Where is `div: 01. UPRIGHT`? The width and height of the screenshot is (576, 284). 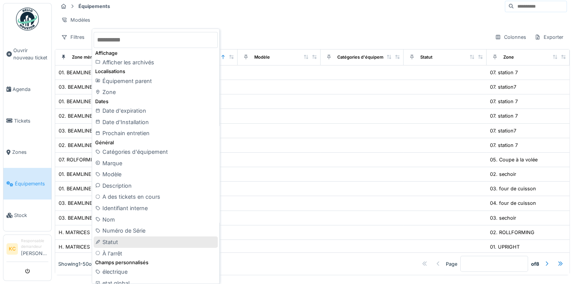
div: 01. UPRIGHT is located at coordinates (505, 247).